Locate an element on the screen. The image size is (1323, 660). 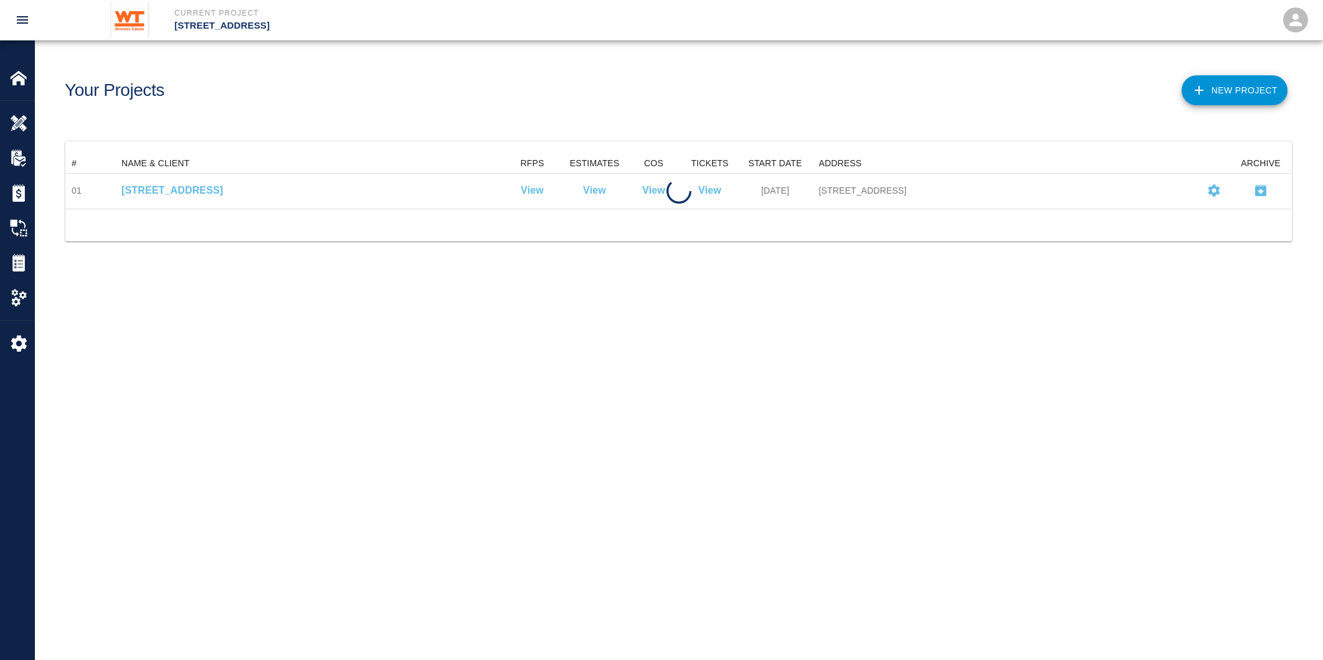
img: Whiting-Turner is located at coordinates (130, 20).